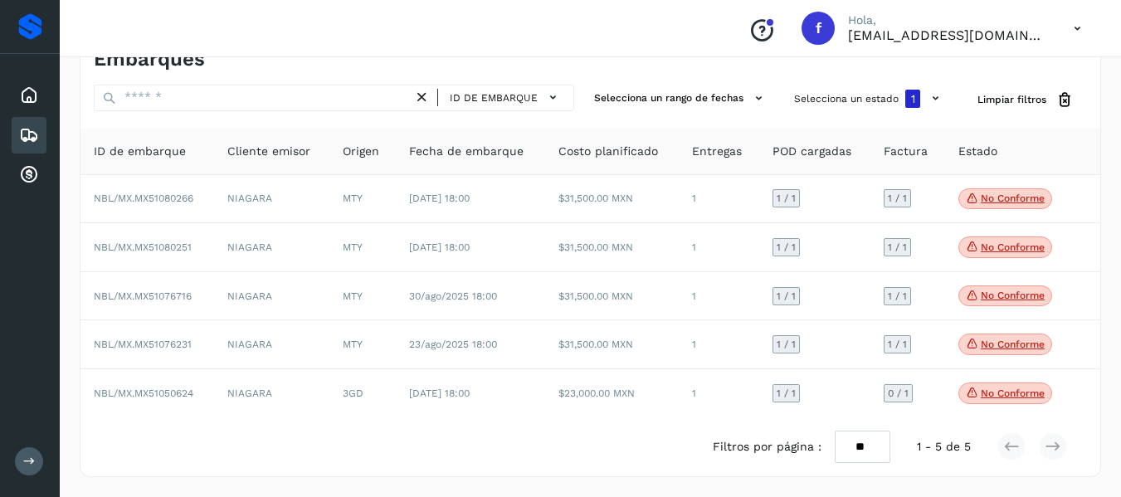 The image size is (1121, 497). I want to click on span: Filtros por página :, so click(767, 447).